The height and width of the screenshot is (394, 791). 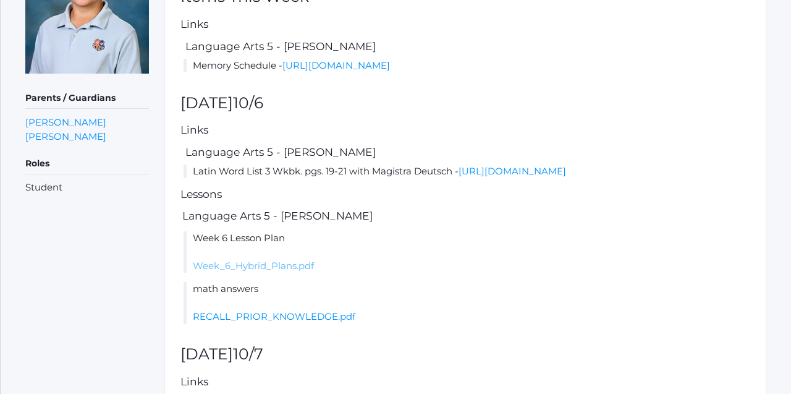 What do you see at coordinates (467, 252) in the screenshot?
I see `li: Week 6 Lesson Plan` at bounding box center [467, 252].